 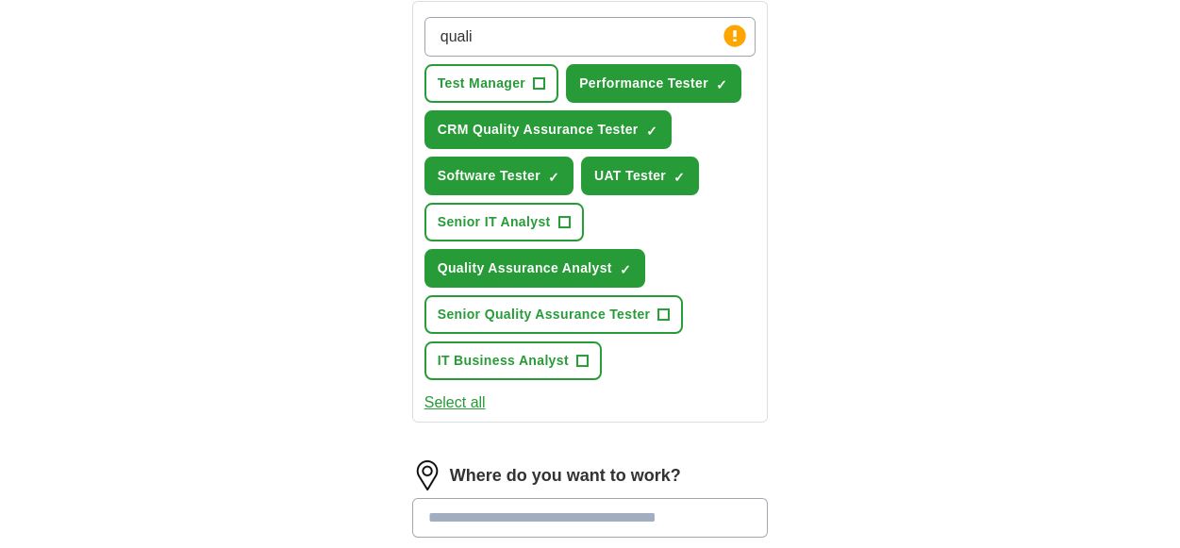 I want to click on span: IT Business Analyst, so click(x=503, y=360).